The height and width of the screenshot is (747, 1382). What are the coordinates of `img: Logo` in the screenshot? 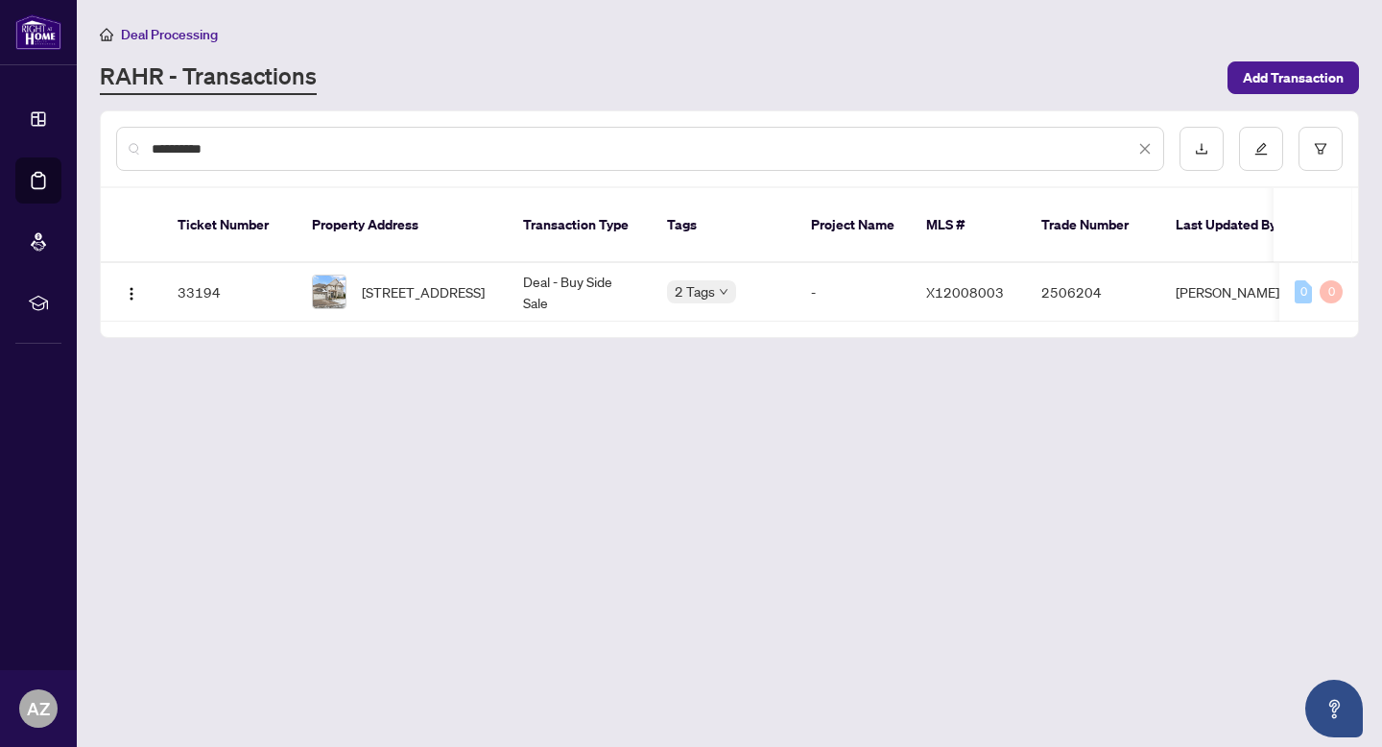 It's located at (131, 294).